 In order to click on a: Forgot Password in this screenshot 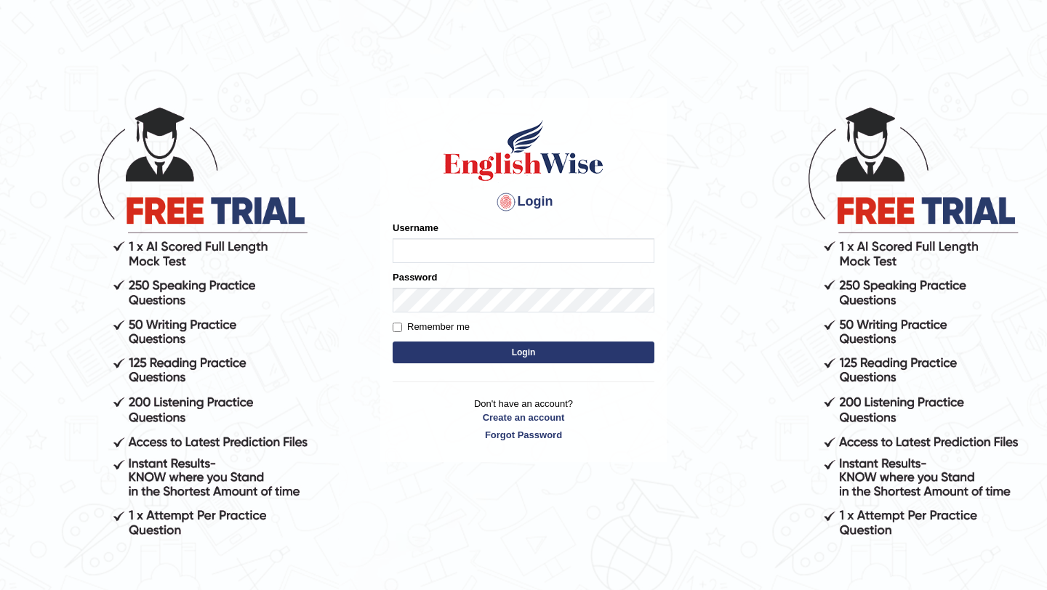, I will do `click(523, 435)`.